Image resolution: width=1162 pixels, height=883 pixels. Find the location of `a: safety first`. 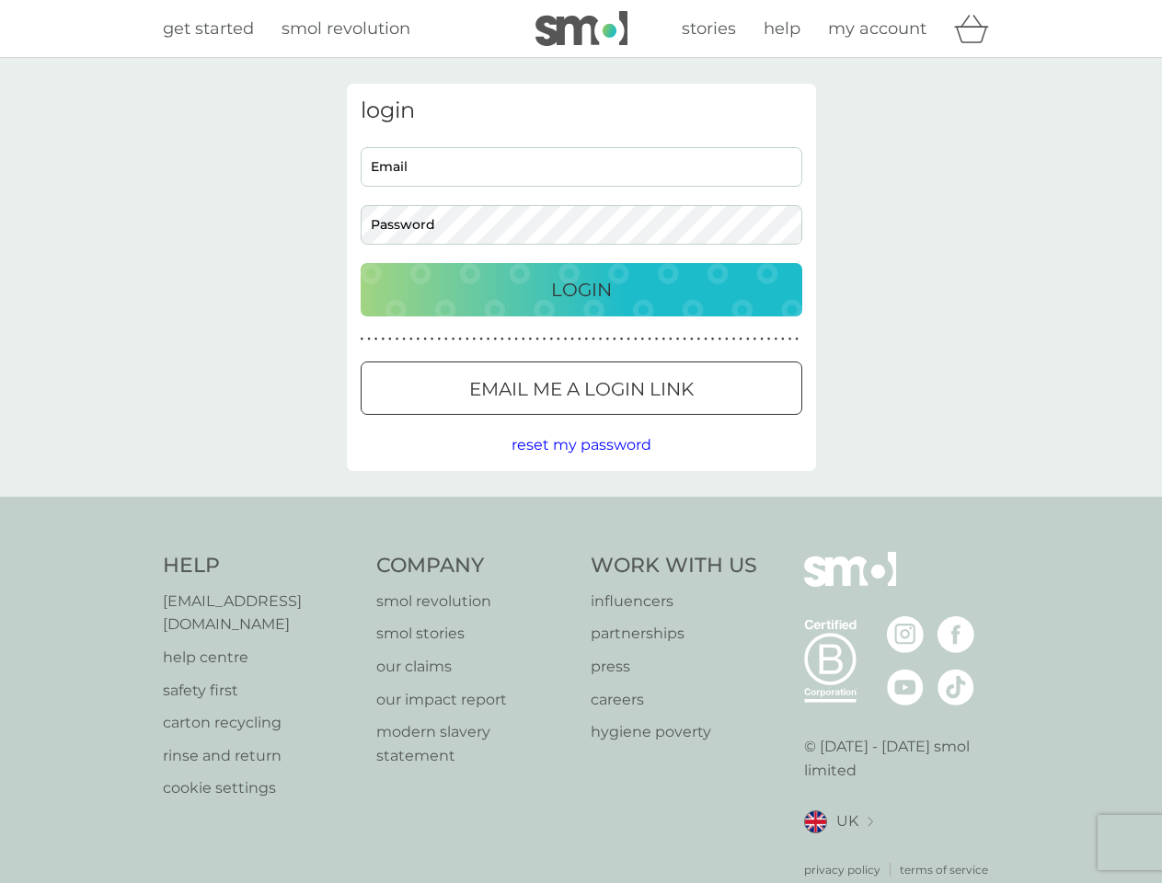

a: safety first is located at coordinates (260, 691).